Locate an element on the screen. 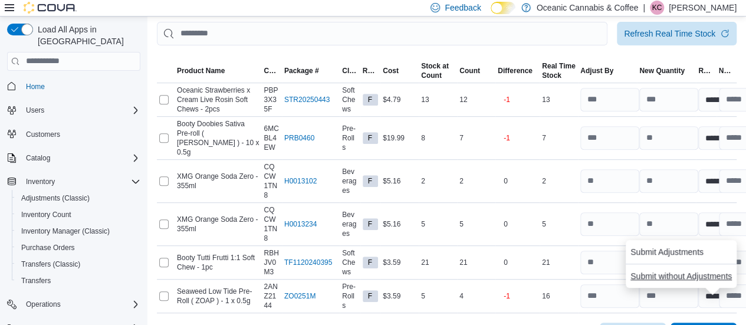 The width and height of the screenshot is (746, 325). span: Adjustments (Classic) is located at coordinates (55, 198).